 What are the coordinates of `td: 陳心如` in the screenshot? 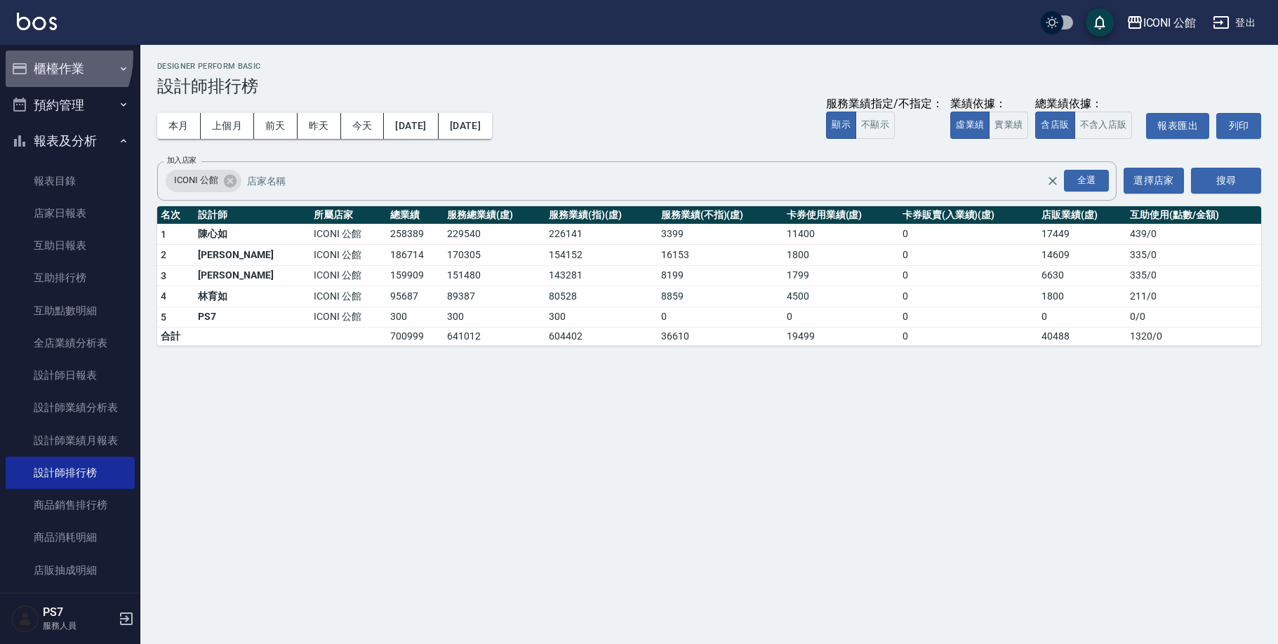 It's located at (252, 234).